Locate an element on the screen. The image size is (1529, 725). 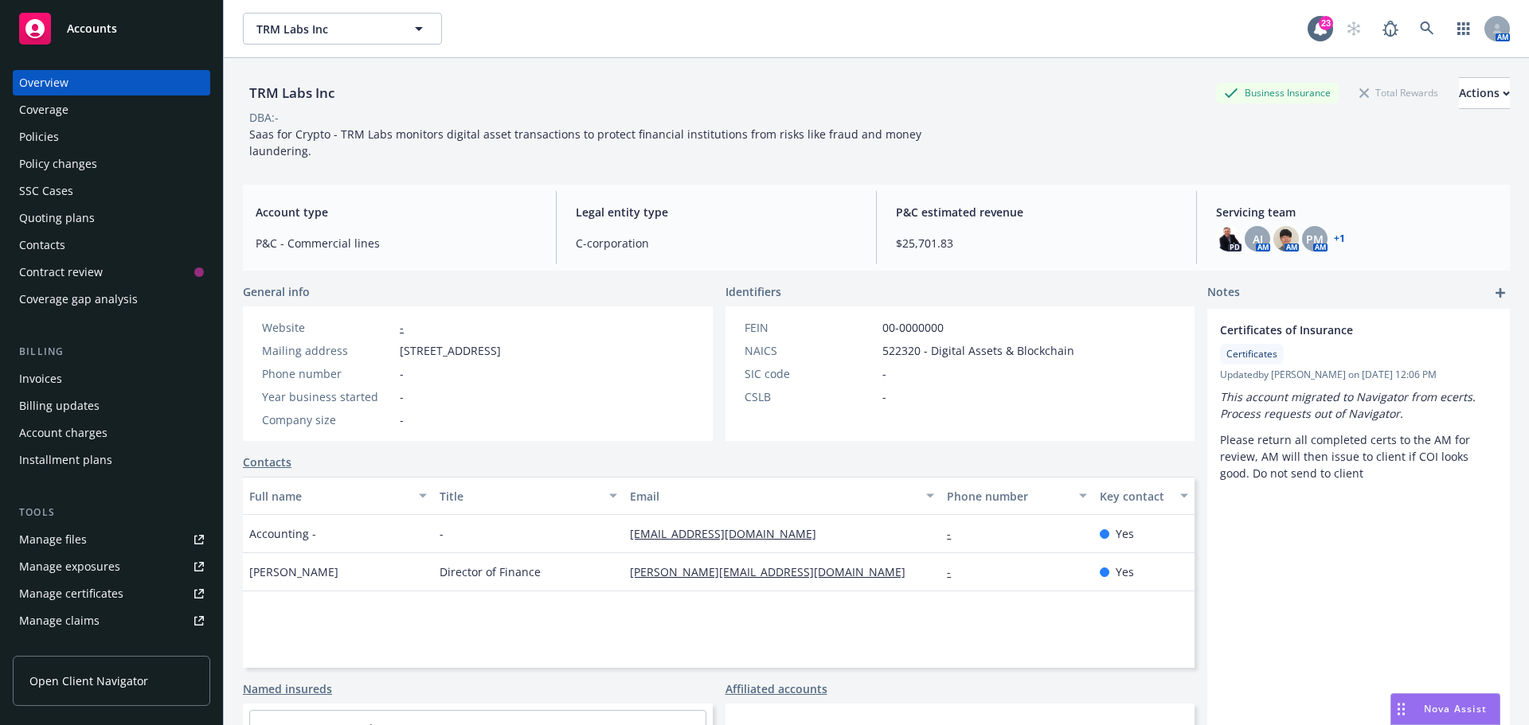
button: Title is located at coordinates (528, 496).